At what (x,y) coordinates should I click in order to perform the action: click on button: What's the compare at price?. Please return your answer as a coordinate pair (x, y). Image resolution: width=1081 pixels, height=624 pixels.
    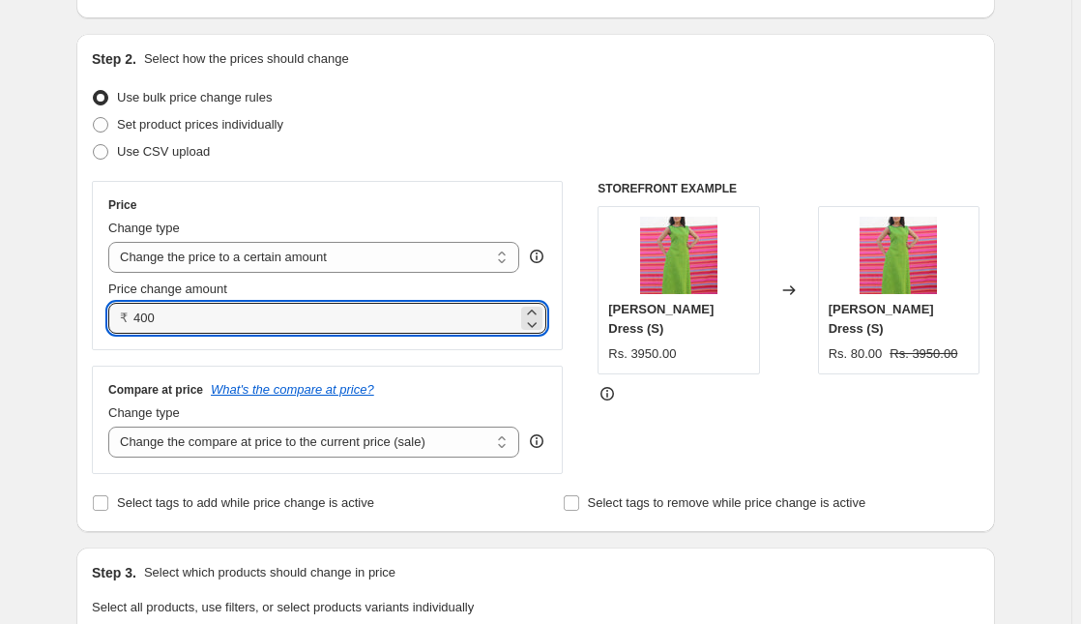
    Looking at the image, I should click on (292, 389).